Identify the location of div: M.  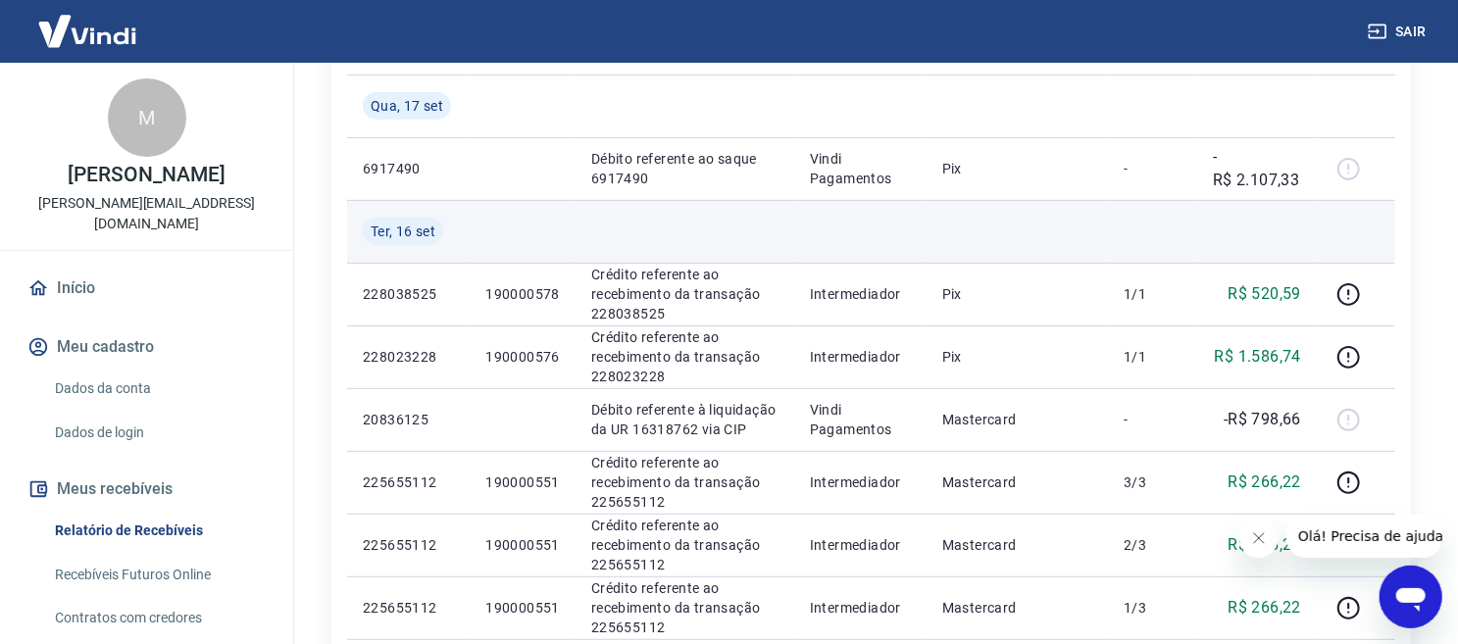
(147, 118).